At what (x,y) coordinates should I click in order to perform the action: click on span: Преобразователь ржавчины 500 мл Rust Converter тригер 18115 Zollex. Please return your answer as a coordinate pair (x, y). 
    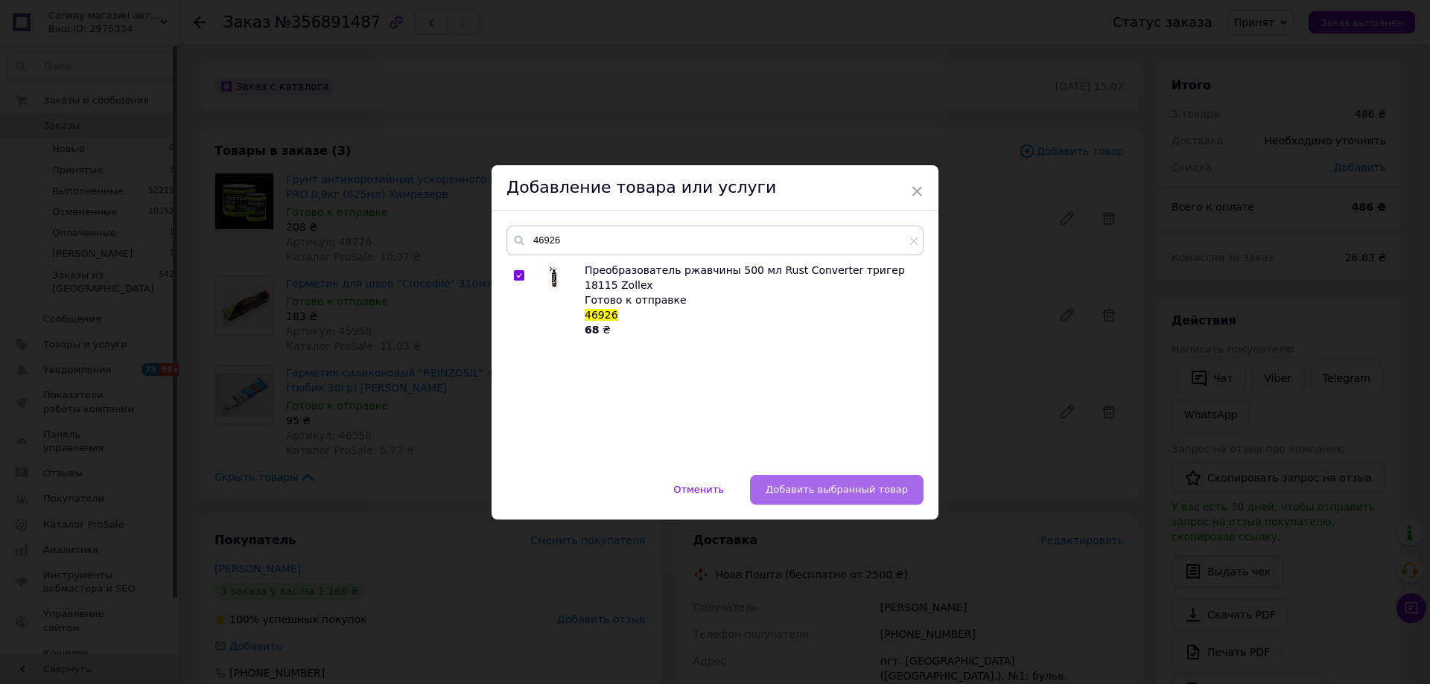
    Looking at the image, I should click on (745, 278).